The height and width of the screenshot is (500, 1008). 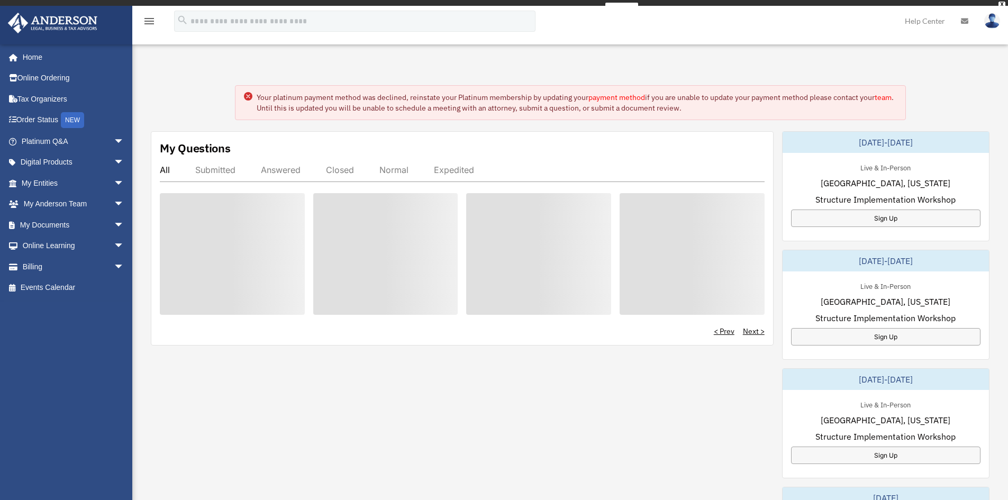 What do you see at coordinates (280, 170) in the screenshot?
I see `div: Answered` at bounding box center [280, 170].